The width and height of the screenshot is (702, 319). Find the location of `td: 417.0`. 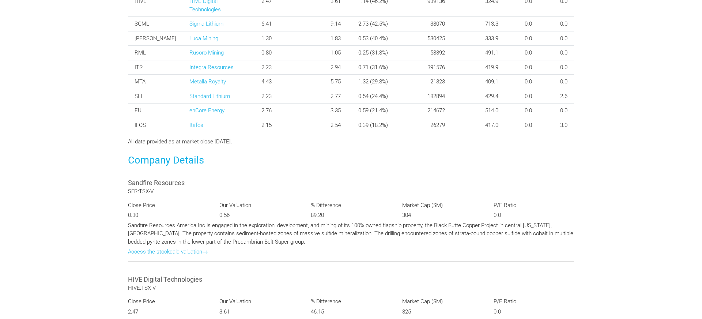

td: 417.0 is located at coordinates (478, 125).